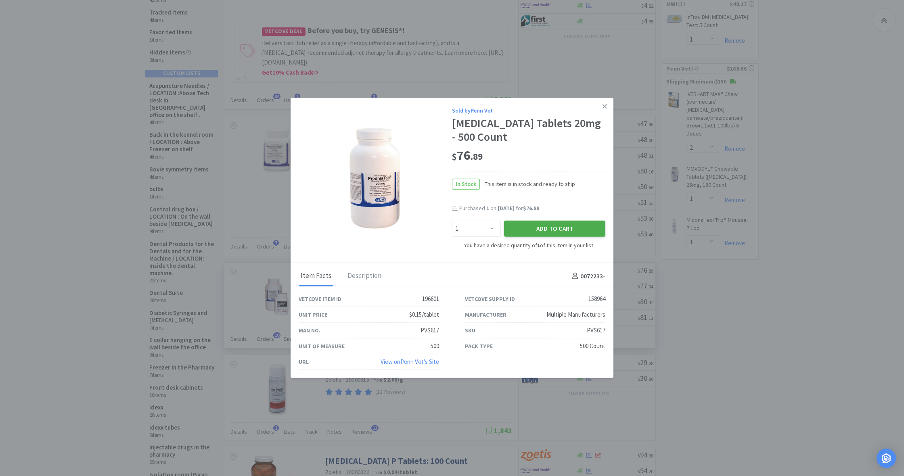 The height and width of the screenshot is (476, 904). Describe the element at coordinates (527, 184) in the screenshot. I see `span: This item is in stock and ready to ship` at that location.